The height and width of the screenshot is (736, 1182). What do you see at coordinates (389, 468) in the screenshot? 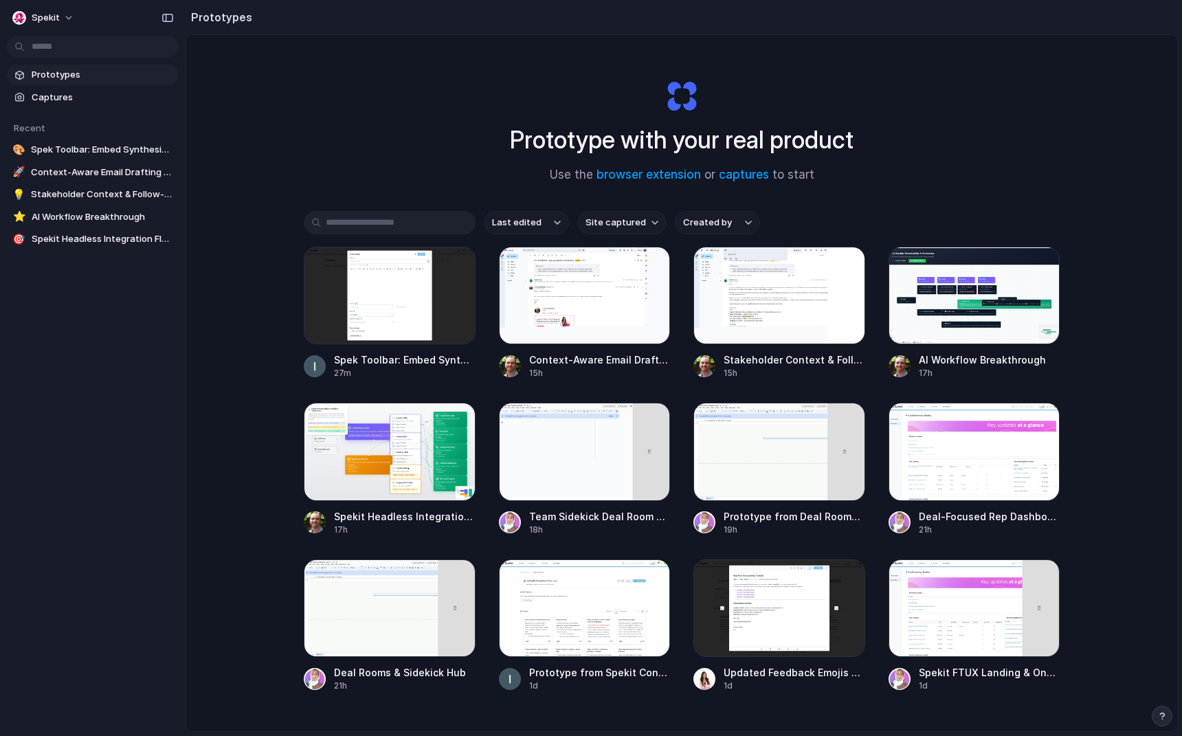
I see `a: Spekit Headless Integration FlowSpekit Headless Integration Flow17h` at bounding box center [389, 468].